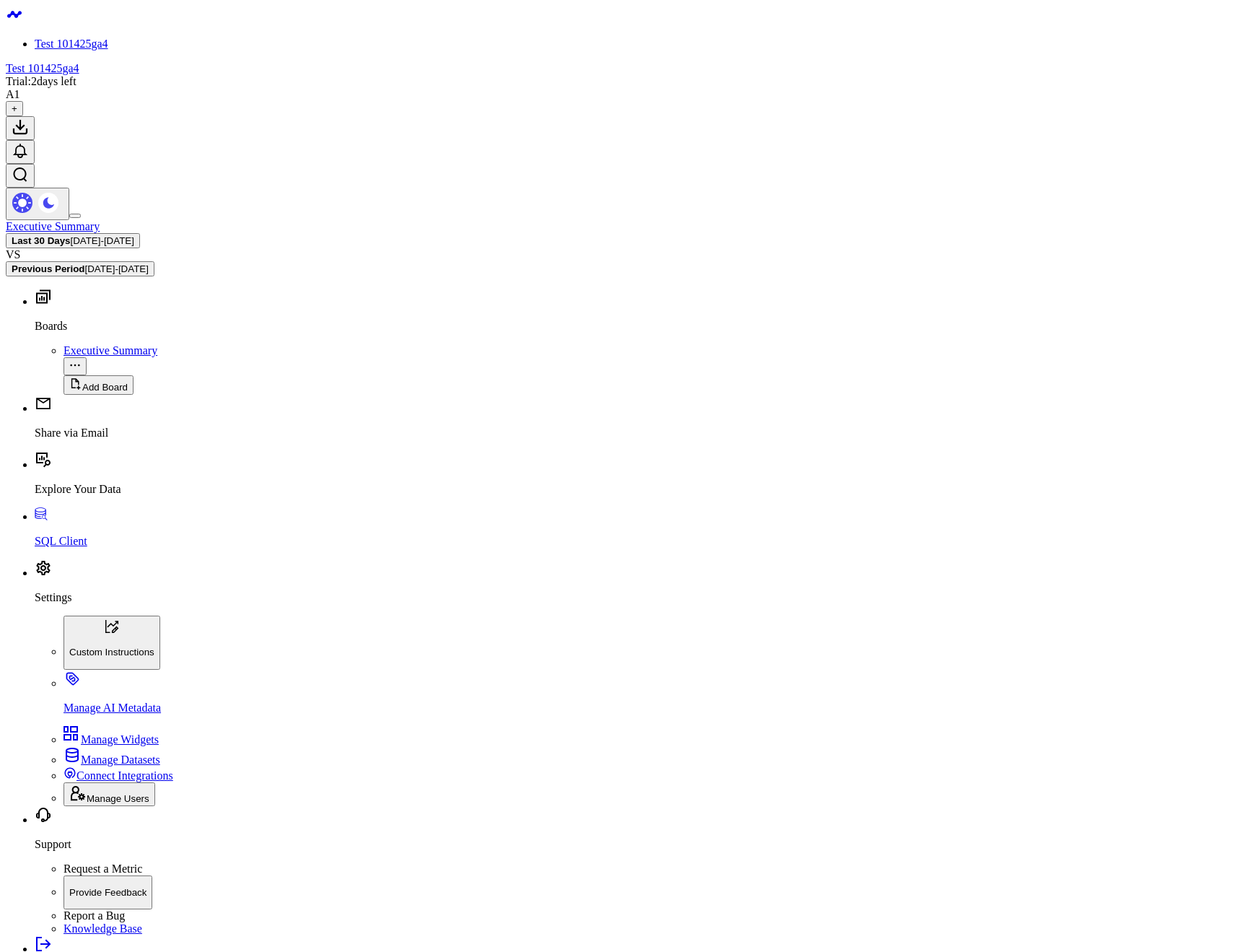 The width and height of the screenshot is (1234, 952). What do you see at coordinates (617, 82) in the screenshot?
I see `div: Trial: 2 days left` at bounding box center [617, 82].